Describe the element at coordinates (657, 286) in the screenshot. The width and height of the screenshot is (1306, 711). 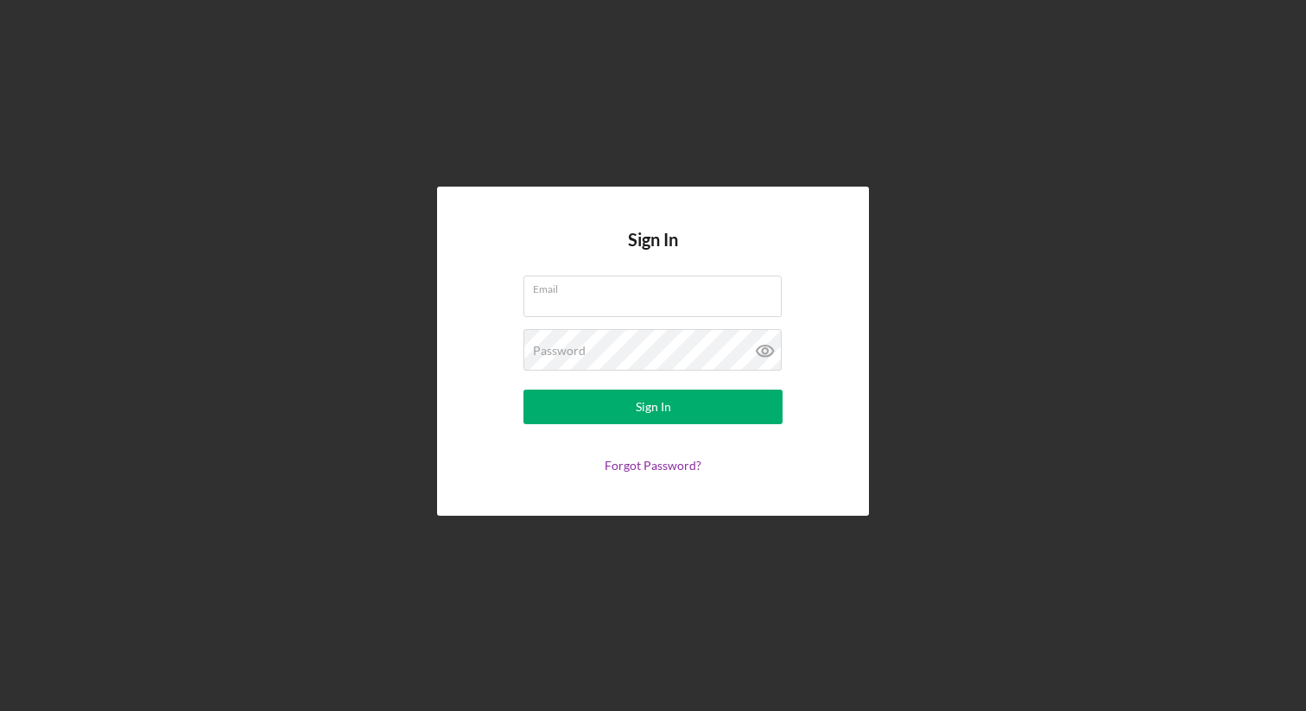
I see `label: Email` at that location.